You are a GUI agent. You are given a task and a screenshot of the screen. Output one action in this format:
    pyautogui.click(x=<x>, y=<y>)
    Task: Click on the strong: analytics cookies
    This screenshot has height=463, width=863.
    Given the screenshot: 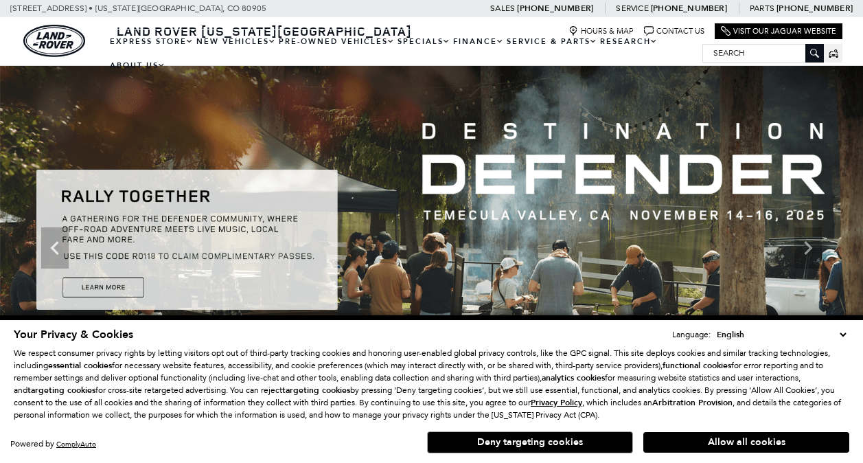 What is the action you would take?
    pyautogui.click(x=574, y=378)
    